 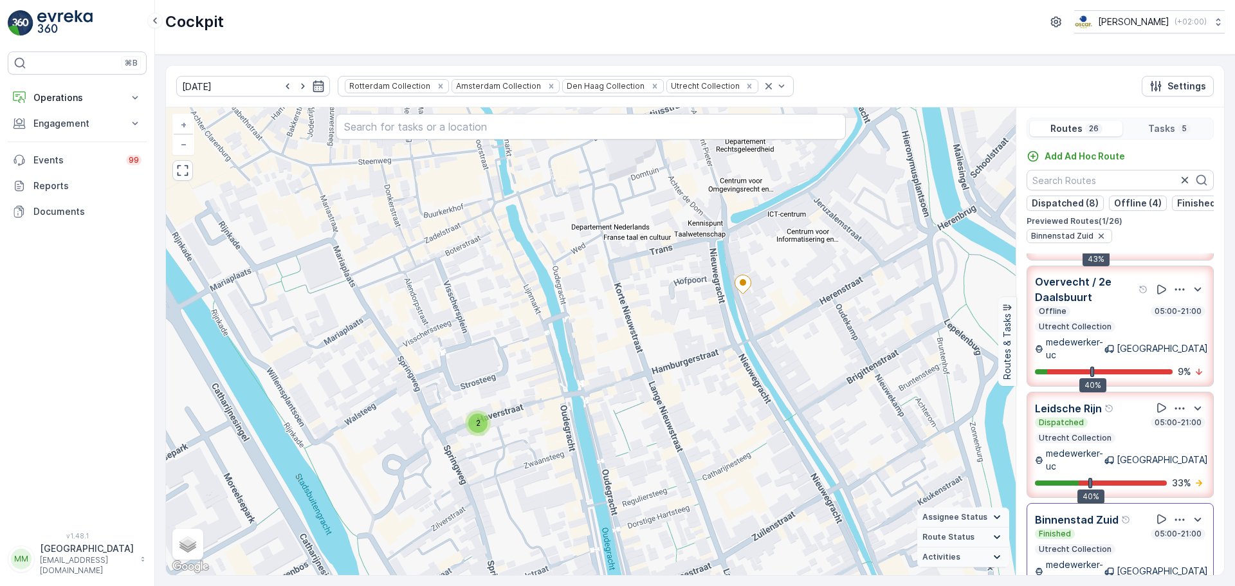 What do you see at coordinates (77, 536) in the screenshot?
I see `span: v 1.48.1` at bounding box center [77, 536].